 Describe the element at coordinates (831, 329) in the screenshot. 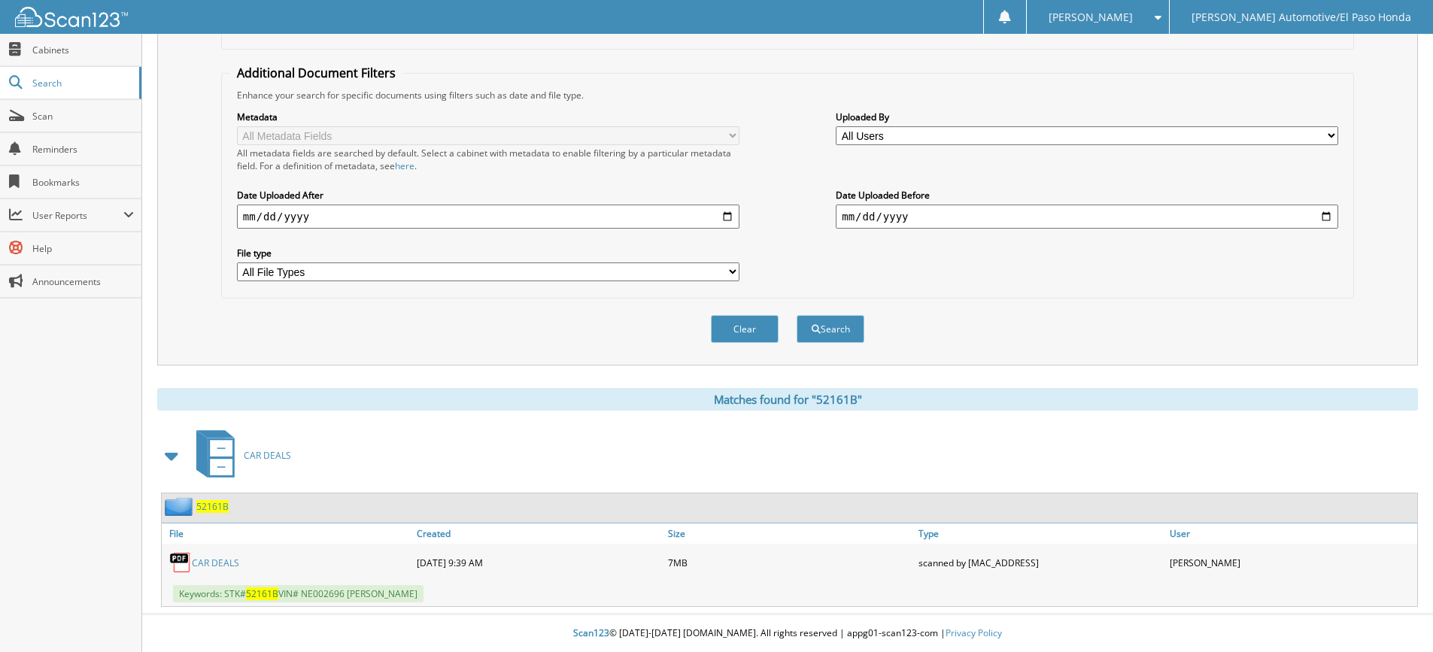

I see `button: Search` at that location.